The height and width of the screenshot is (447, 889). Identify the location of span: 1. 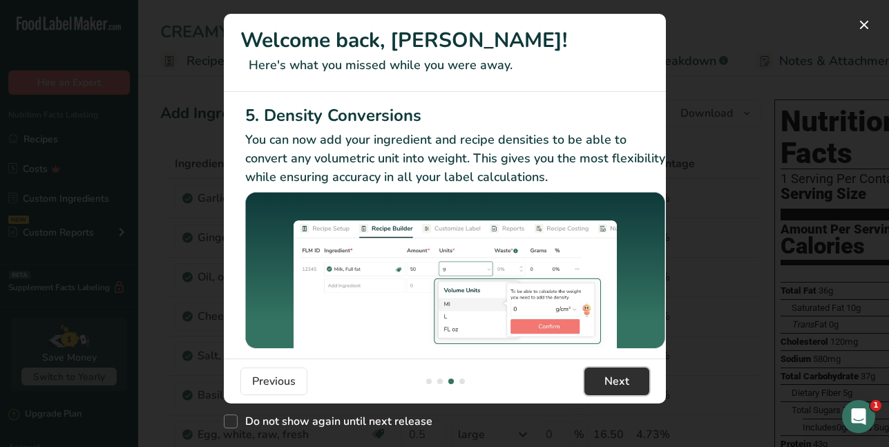
(876, 406).